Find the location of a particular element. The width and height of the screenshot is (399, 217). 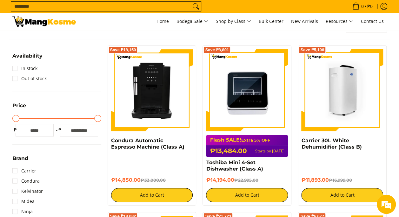

h6: ₱11,893.00 is located at coordinates (343, 180).